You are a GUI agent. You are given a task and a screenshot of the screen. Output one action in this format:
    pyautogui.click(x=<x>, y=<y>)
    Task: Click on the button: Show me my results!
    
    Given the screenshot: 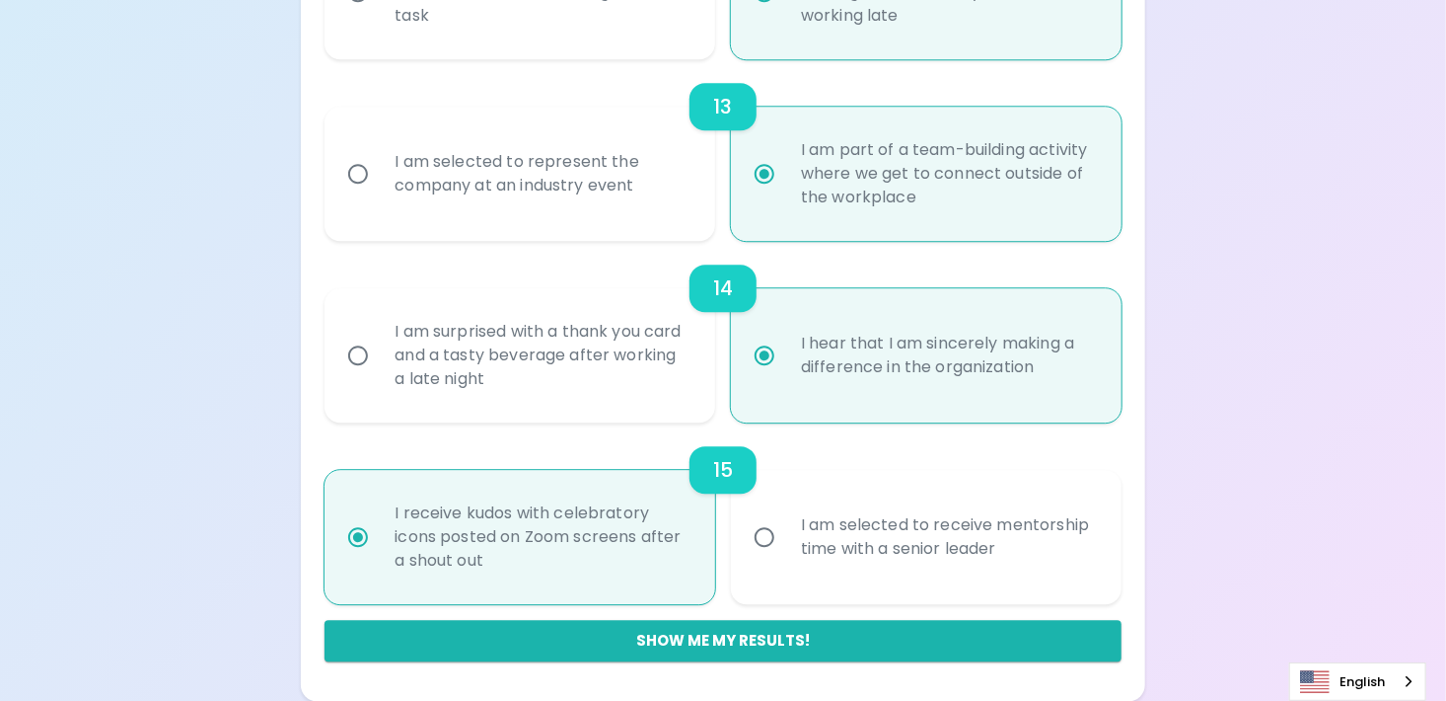 What is the action you would take?
    pyautogui.click(x=722, y=640)
    